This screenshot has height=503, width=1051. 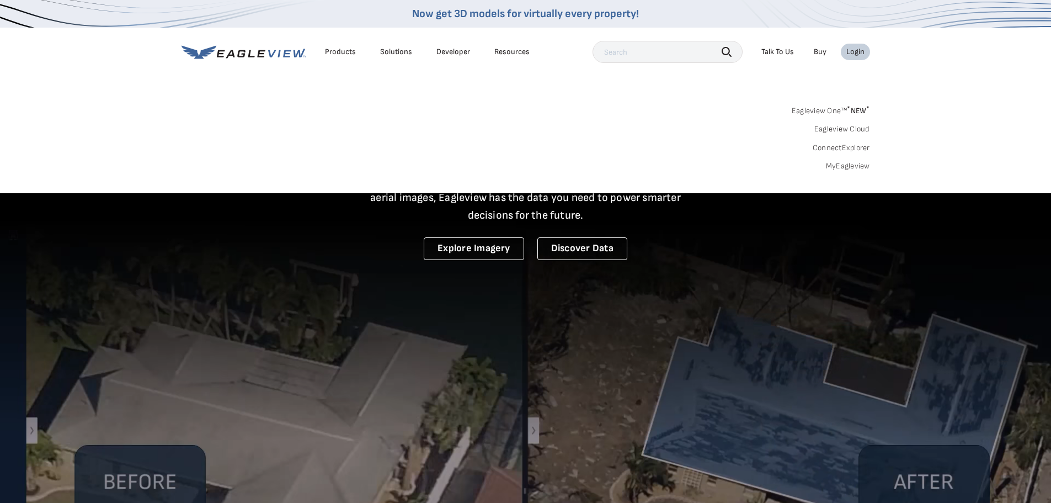 I want to click on a: Explore Imagery, so click(x=474, y=248).